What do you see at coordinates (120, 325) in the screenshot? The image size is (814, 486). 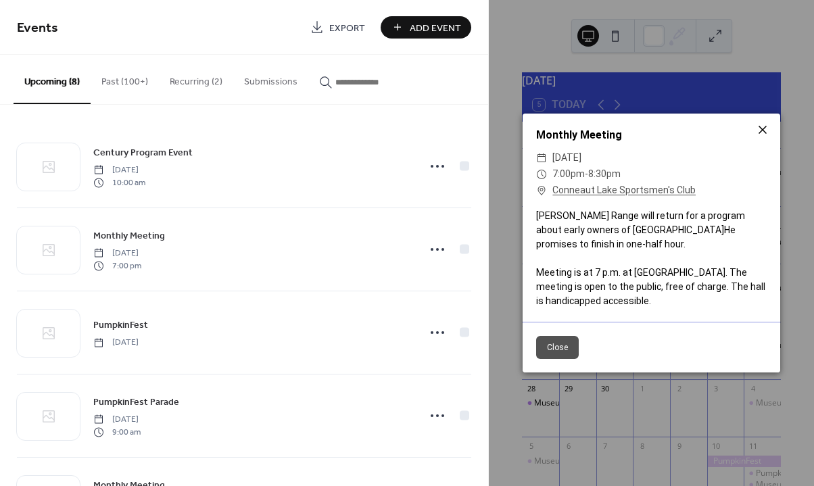 I see `span: PumpkinFest` at bounding box center [120, 325].